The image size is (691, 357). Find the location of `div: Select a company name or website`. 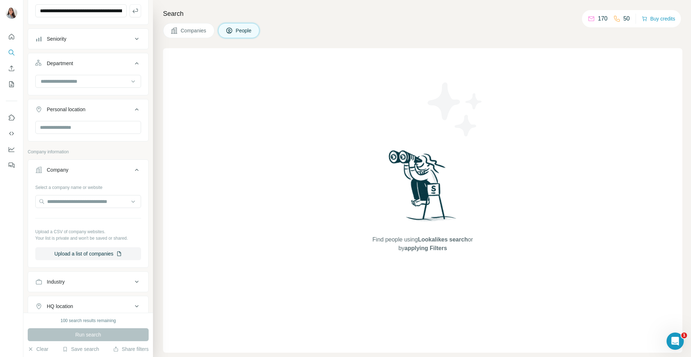

div: Select a company name or website is located at coordinates (88, 186).